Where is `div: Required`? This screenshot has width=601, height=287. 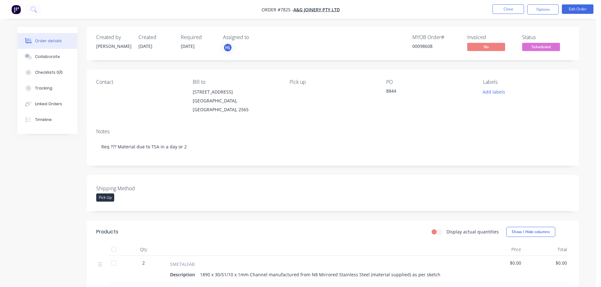
div: Required is located at coordinates (198, 37).